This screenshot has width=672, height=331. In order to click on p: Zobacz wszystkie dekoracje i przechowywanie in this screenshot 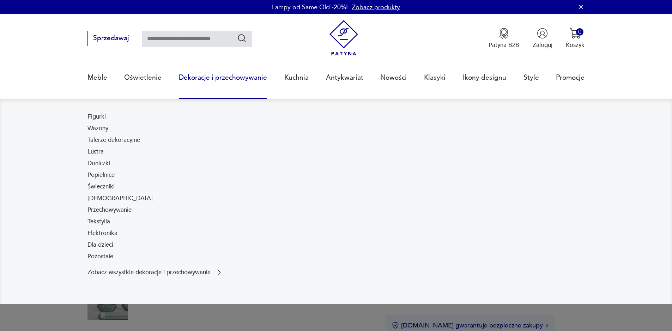, I will do `click(149, 272)`.